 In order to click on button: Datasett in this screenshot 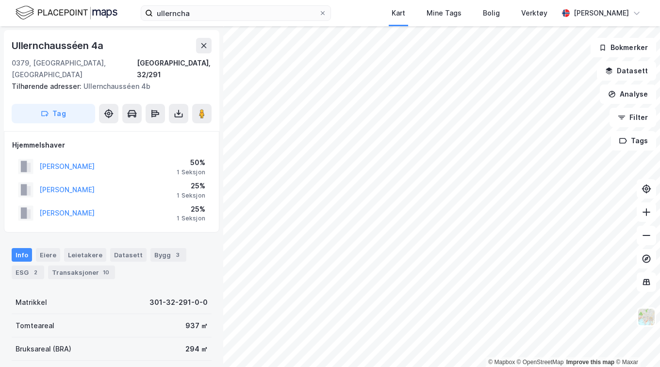, I will do `click(627, 71)`.